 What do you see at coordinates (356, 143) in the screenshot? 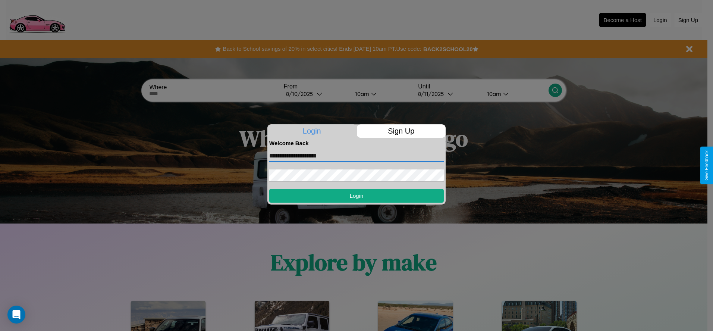
I see `h4: Welcome Back` at bounding box center [356, 143].